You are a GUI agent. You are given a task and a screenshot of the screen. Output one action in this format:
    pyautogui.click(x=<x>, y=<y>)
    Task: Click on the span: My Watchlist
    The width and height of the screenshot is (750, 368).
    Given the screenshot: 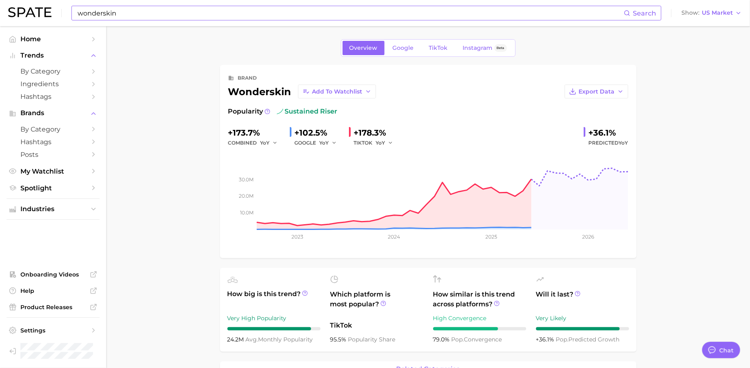 What is the action you would take?
    pyautogui.click(x=53, y=171)
    